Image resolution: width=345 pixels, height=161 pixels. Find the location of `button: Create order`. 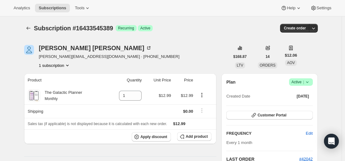

button: Create order is located at coordinates (295, 28).